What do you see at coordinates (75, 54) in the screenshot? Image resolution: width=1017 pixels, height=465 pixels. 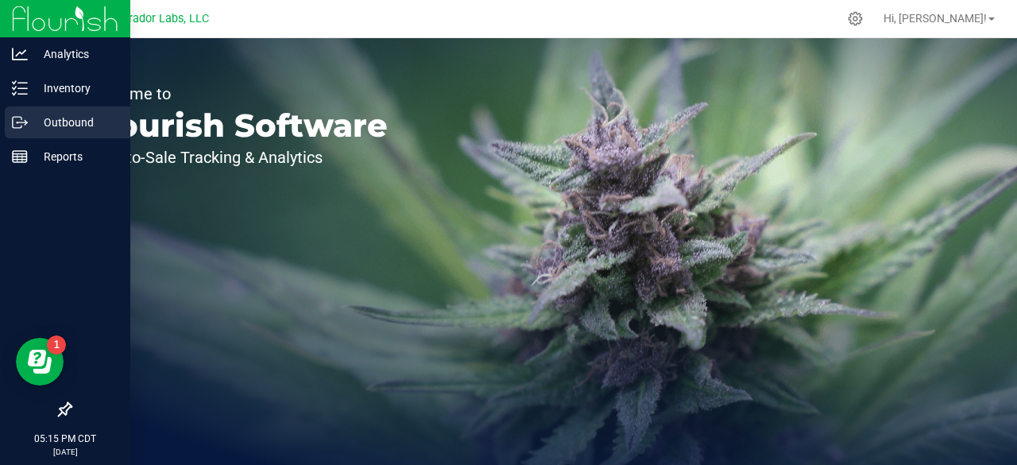 I see `p: Analytics` at bounding box center [75, 54].